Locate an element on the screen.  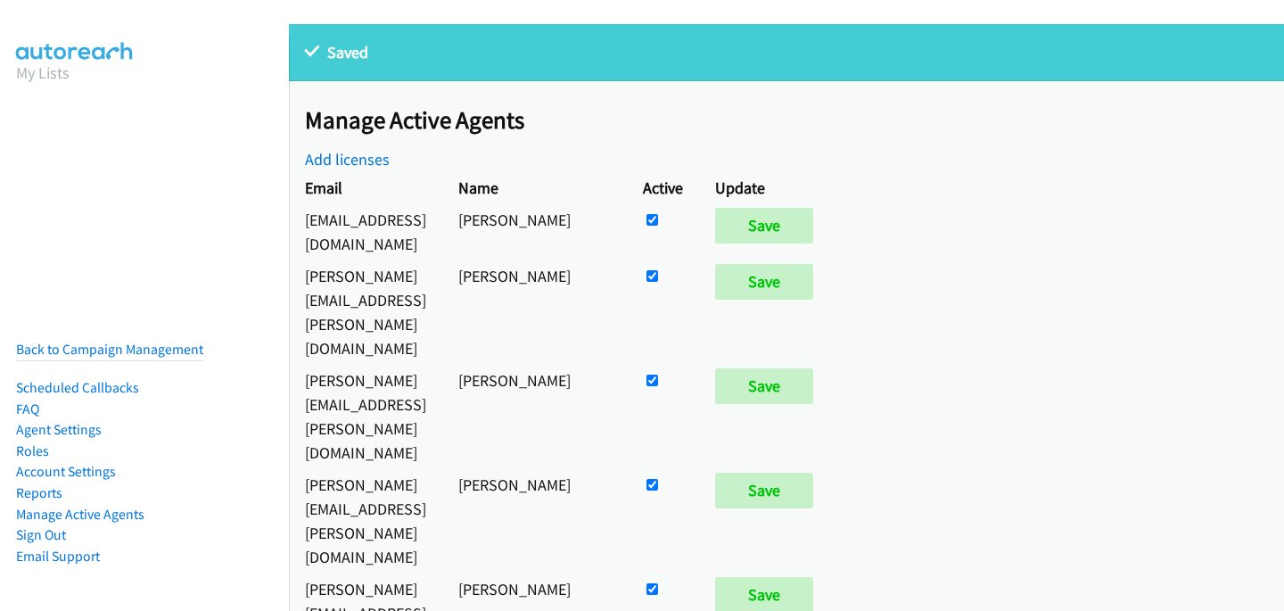
th: Email is located at coordinates (366, 187).